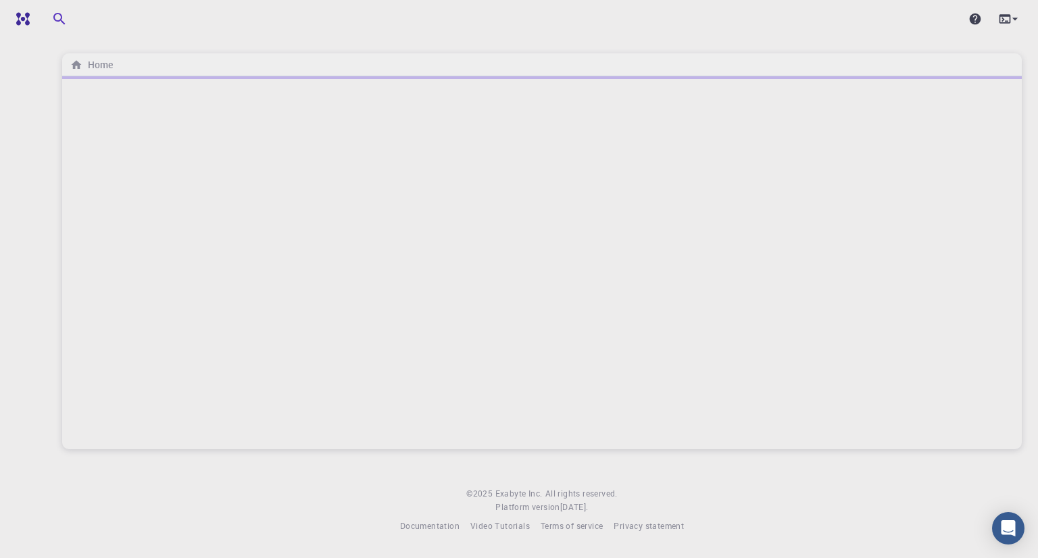 The width and height of the screenshot is (1038, 558). Describe the element at coordinates (581, 494) in the screenshot. I see `span: All rights reserved.` at that location.